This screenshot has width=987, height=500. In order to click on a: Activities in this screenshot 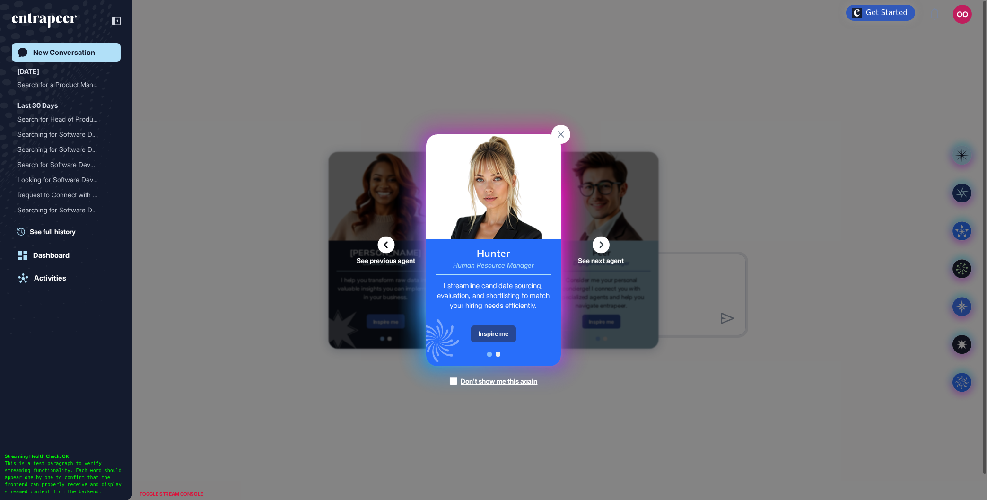, I will do `click(66, 278)`.